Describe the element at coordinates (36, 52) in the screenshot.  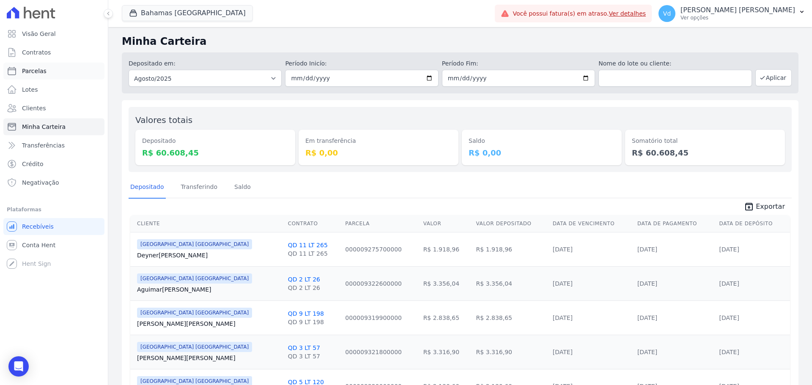
I see `span: Contratos` at that location.